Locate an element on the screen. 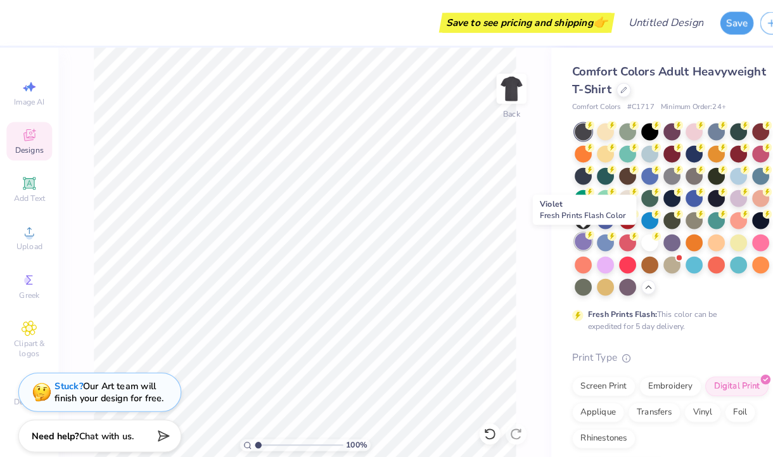  div: Vinyl is located at coordinates (683, 401).